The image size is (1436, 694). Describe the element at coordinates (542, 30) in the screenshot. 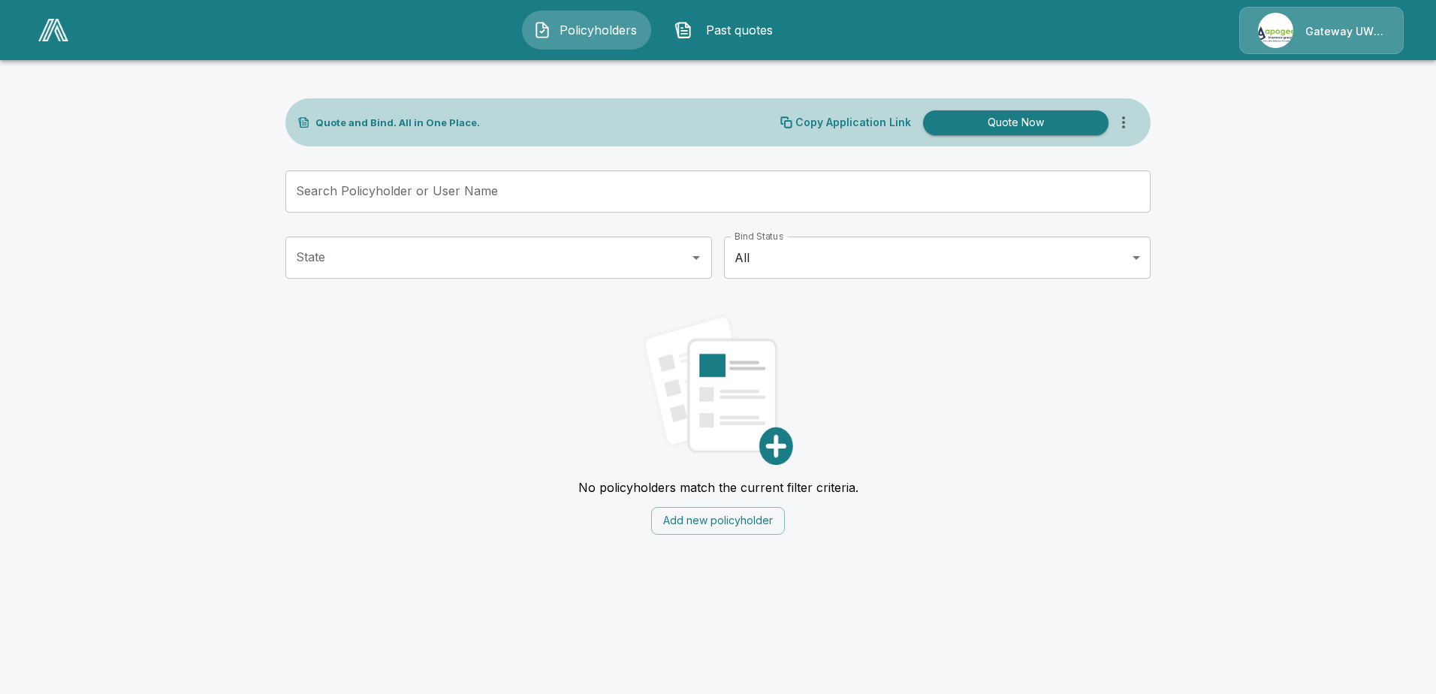

I see `img: Policyholders Icon` at that location.